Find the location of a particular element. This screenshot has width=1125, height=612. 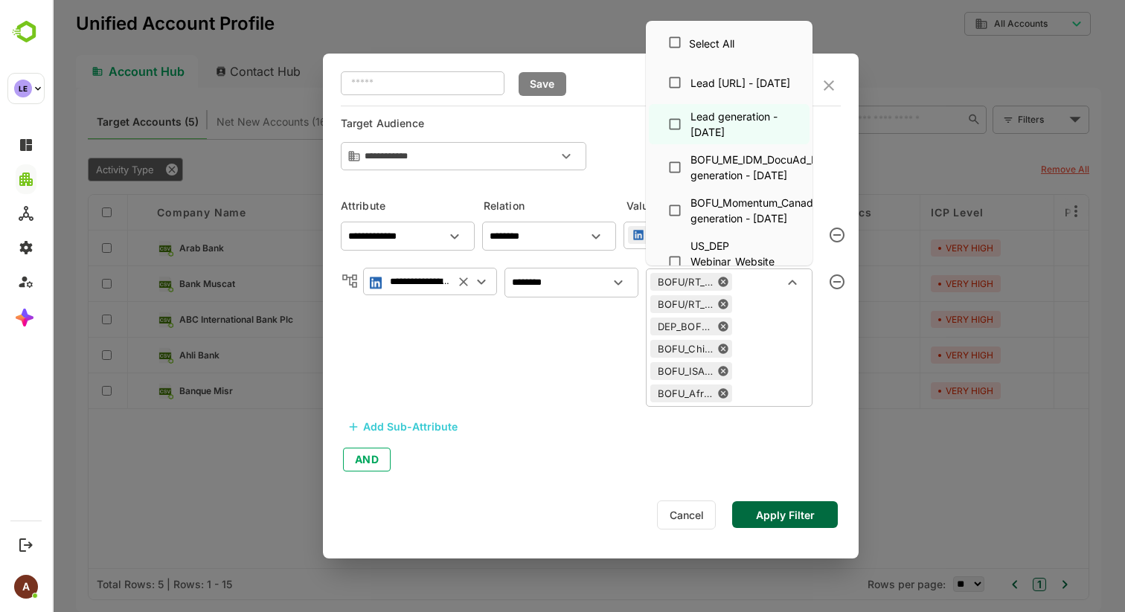

span: Save is located at coordinates (490, 84).